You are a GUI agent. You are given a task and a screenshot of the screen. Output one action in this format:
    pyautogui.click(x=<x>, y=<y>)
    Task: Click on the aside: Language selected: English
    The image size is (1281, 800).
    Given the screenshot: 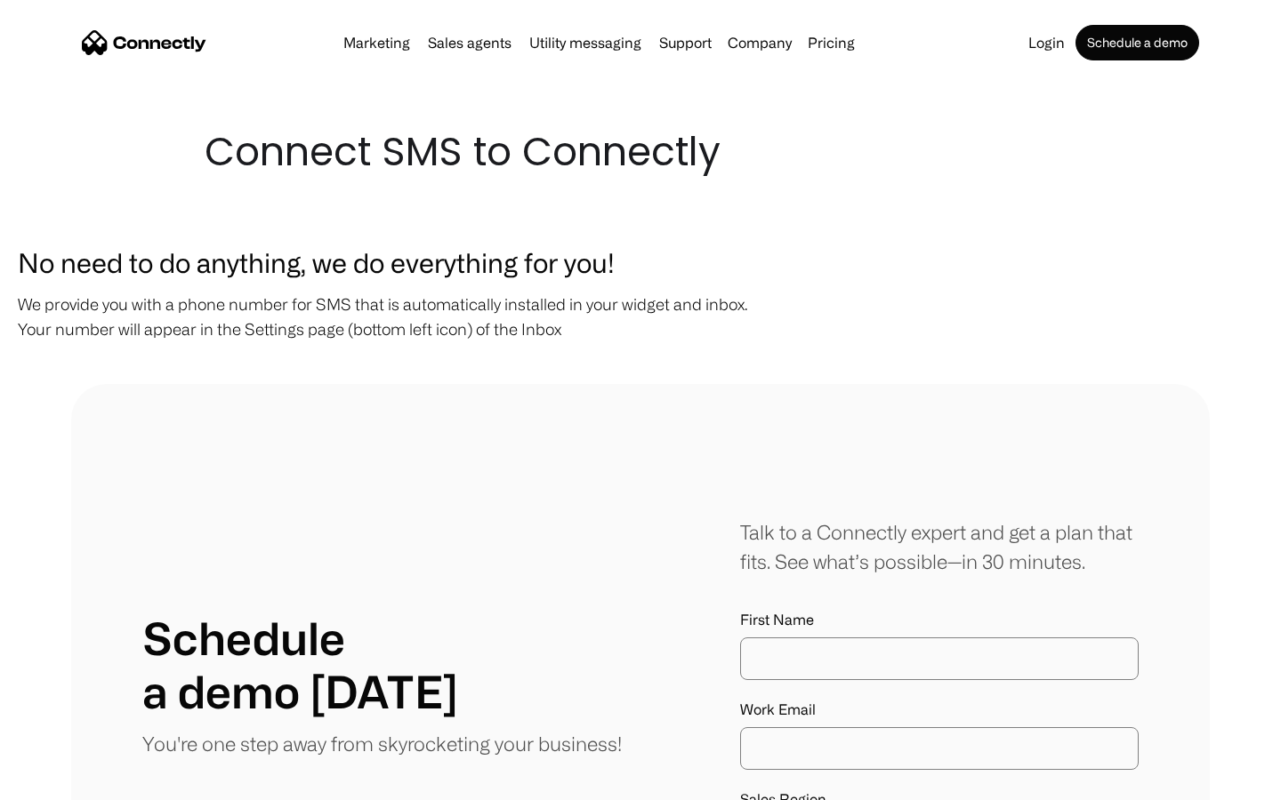 What is the action you would take?
    pyautogui.click(x=62, y=782)
    